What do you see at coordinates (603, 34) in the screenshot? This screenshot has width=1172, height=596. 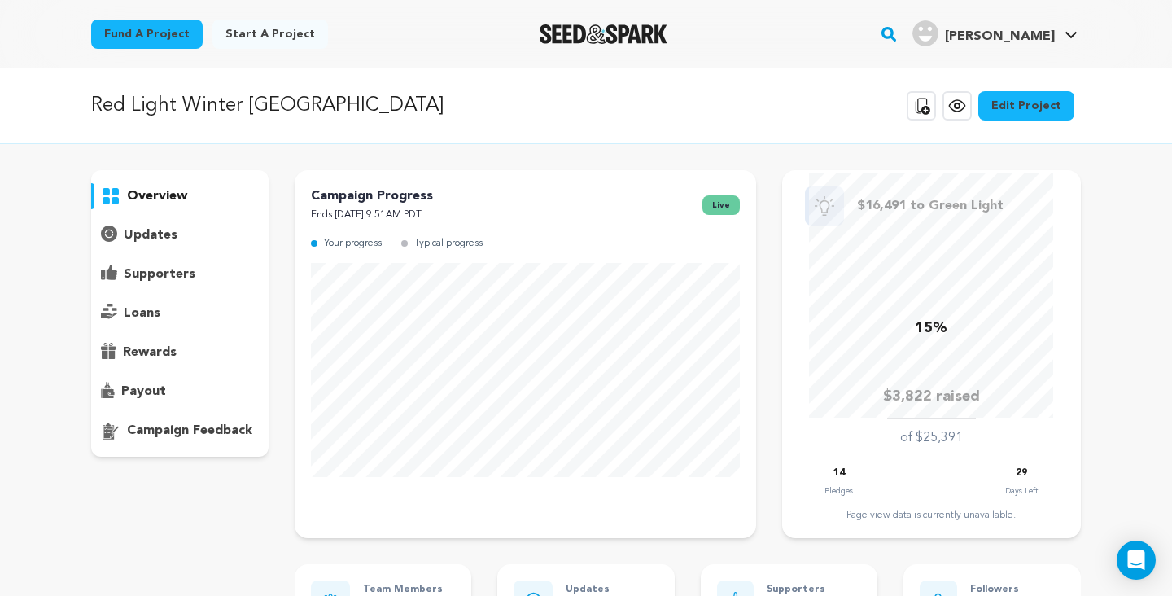 I see `img: Seed&Spark Logo Dark Mode` at bounding box center [603, 34].